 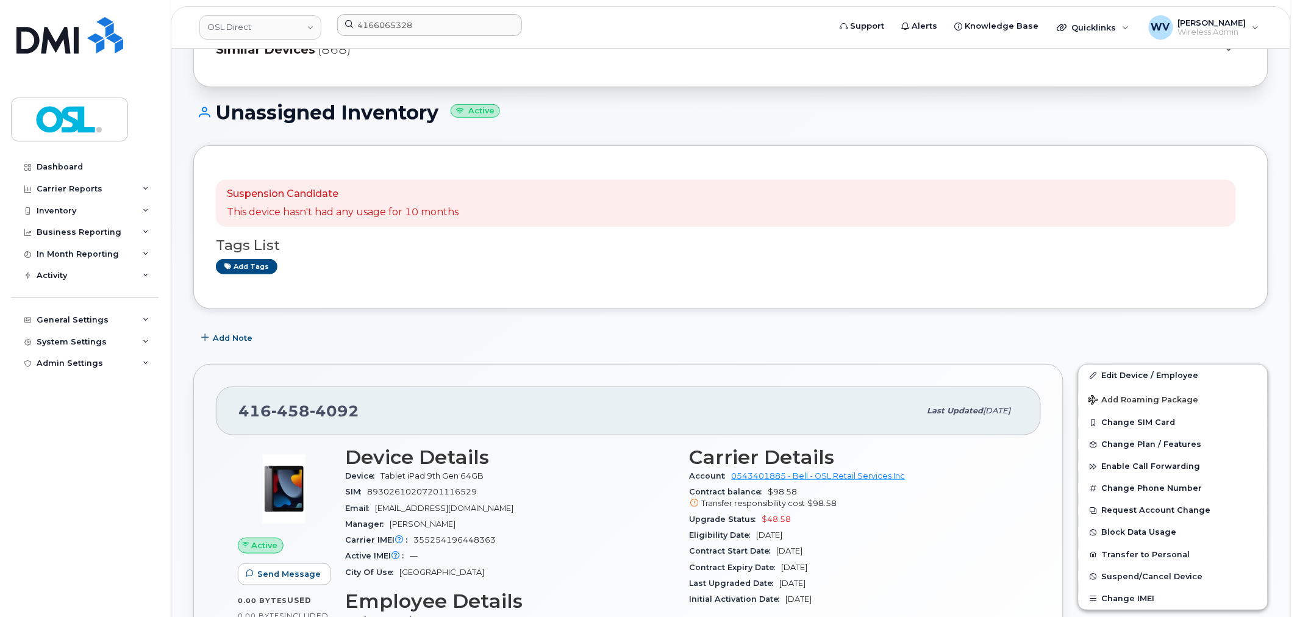 I want to click on small: Active, so click(x=475, y=111).